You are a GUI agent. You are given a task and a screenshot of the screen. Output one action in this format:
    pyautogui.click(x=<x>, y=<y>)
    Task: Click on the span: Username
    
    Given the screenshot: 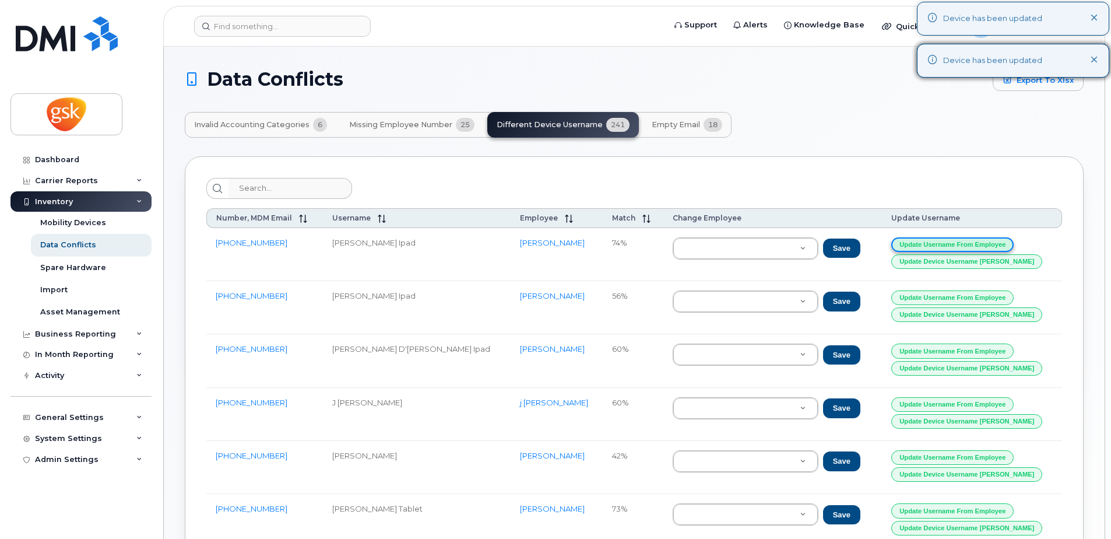 What is the action you would take?
    pyautogui.click(x=352, y=217)
    